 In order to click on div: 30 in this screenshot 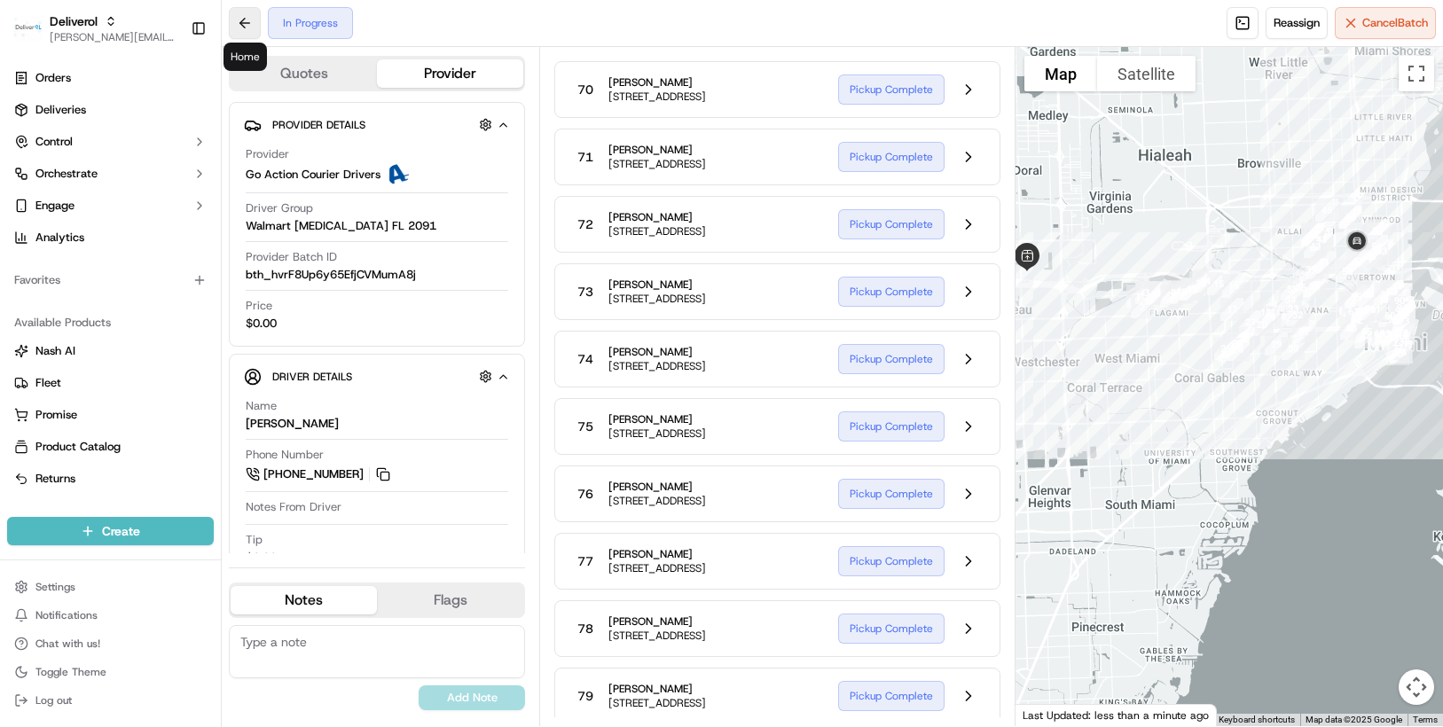, I will do `click(1293, 349)`.